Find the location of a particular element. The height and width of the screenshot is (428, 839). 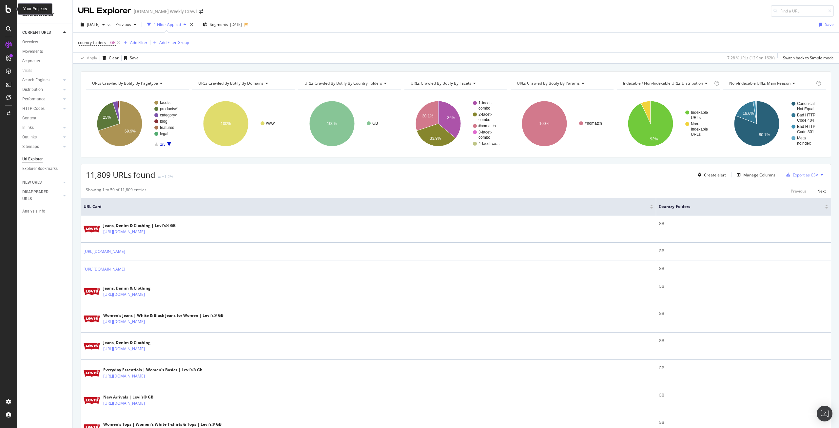

div: 1 Filter Applied is located at coordinates (167, 24).